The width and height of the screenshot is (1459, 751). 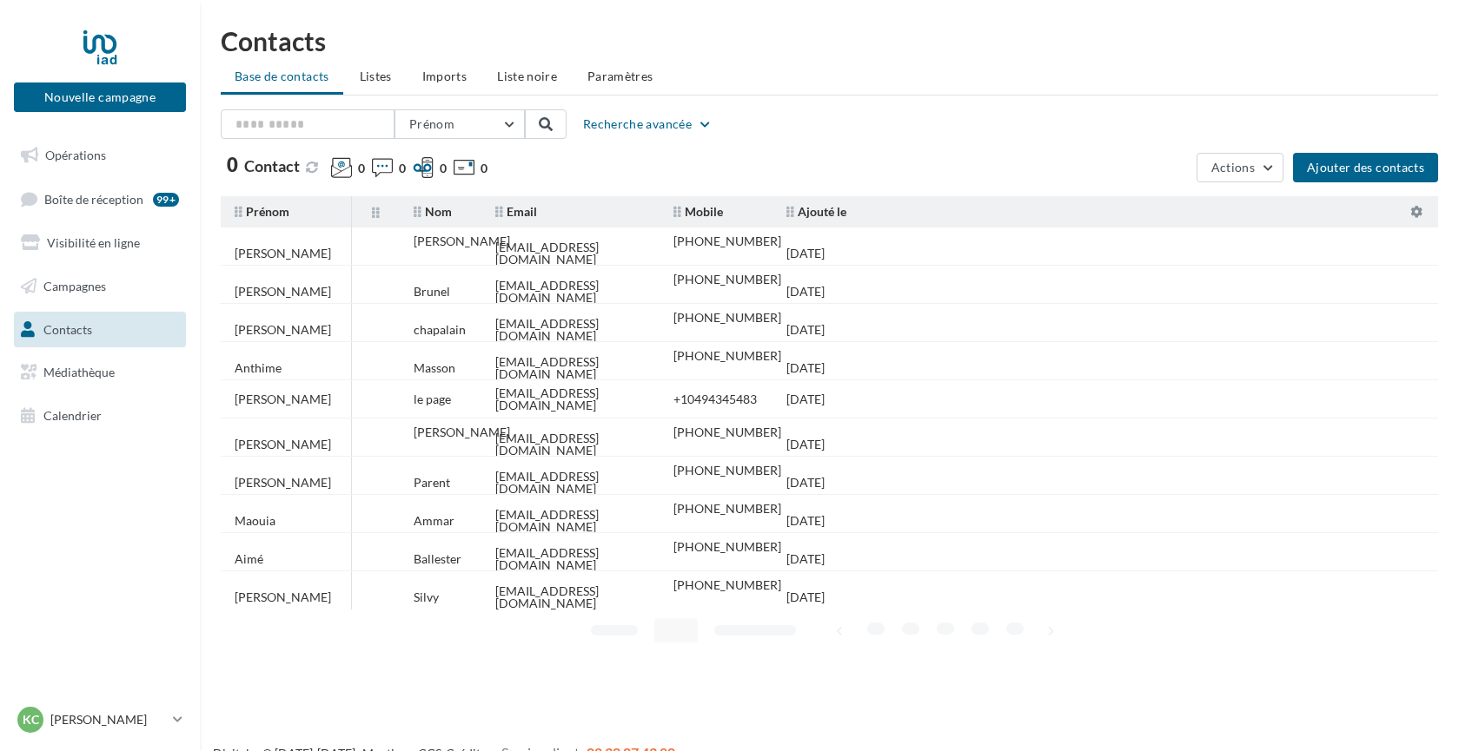 What do you see at coordinates (94, 198) in the screenshot?
I see `span: Boîte de réception` at bounding box center [94, 198].